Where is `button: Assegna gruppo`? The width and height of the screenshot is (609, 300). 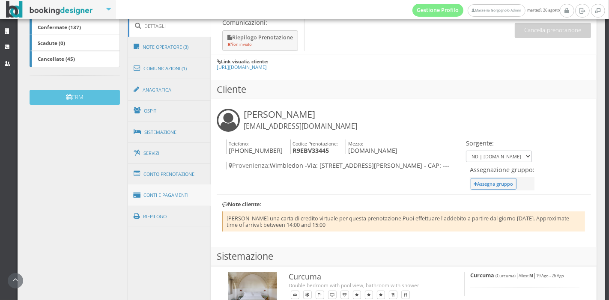 button: Assegna gruppo is located at coordinates (493, 184).